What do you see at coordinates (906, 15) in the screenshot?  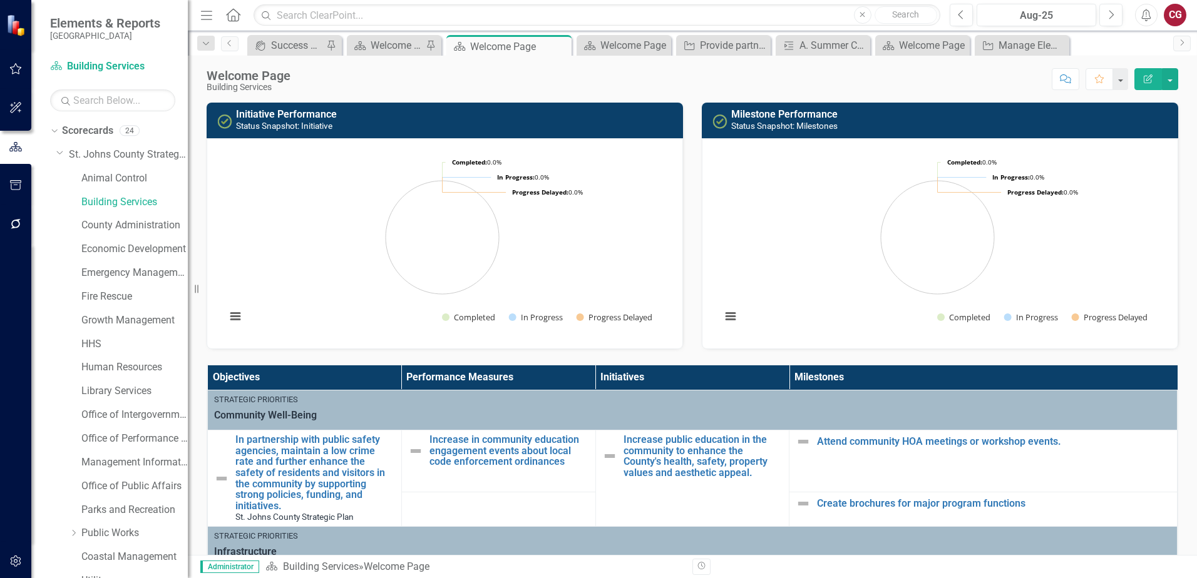 I see `button: Search` at bounding box center [906, 15].